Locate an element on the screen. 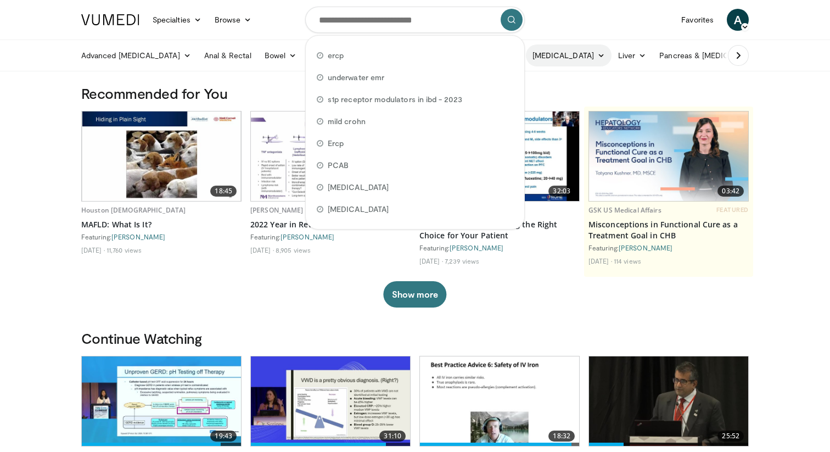 This screenshot has width=830, height=452. a: Misconceptions in Functional Cure as a Treatment Goal in CHB is located at coordinates (668, 230).